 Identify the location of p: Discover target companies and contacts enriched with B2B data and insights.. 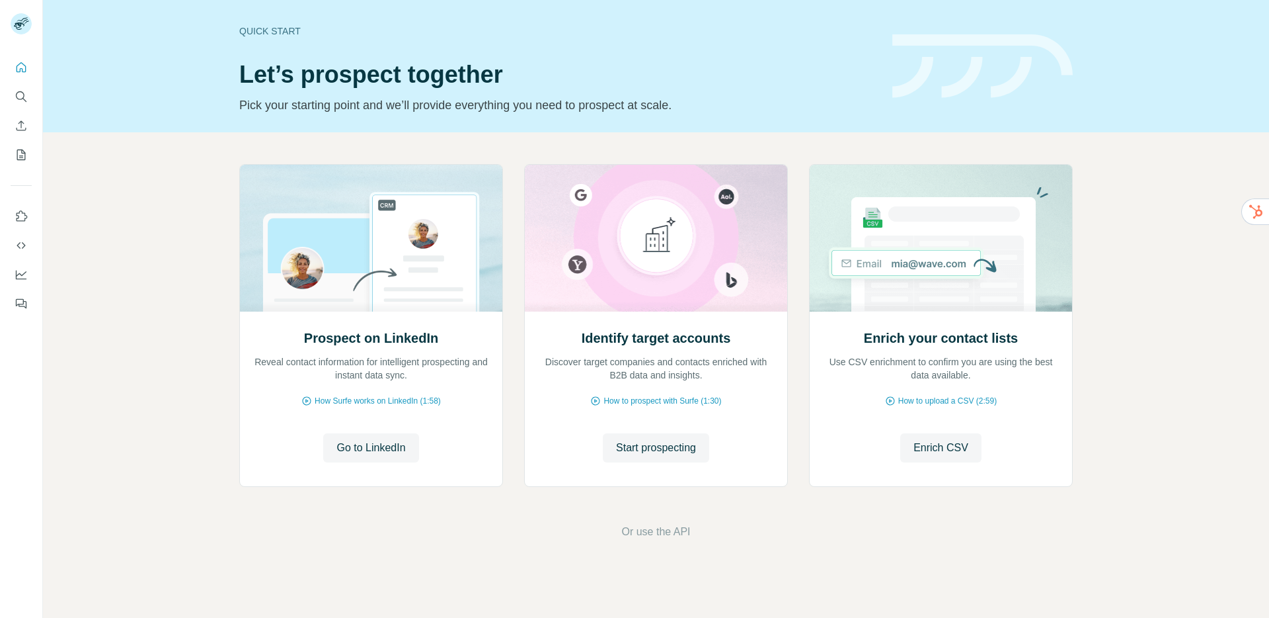
(656, 368).